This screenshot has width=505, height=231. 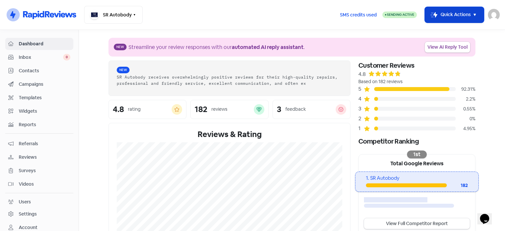 What do you see at coordinates (39, 184) in the screenshot?
I see `a: Videos` at bounding box center [39, 184].